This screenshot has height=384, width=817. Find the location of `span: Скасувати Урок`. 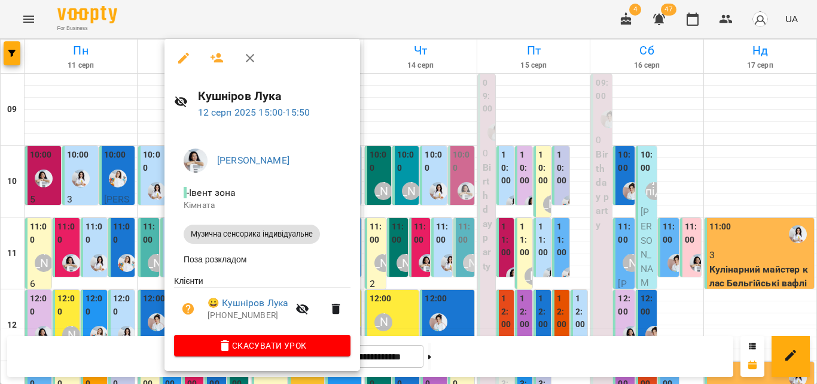

span: Скасувати Урок is located at coordinates (262, 345).